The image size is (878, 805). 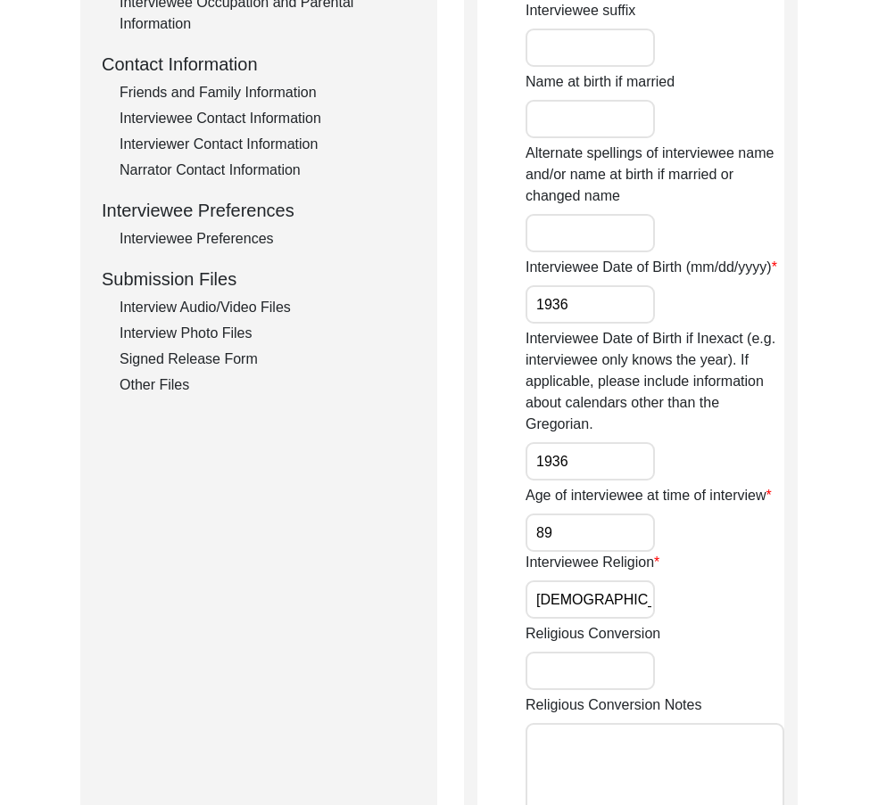 I want to click on label: Religious Conversion Notes, so click(x=613, y=706).